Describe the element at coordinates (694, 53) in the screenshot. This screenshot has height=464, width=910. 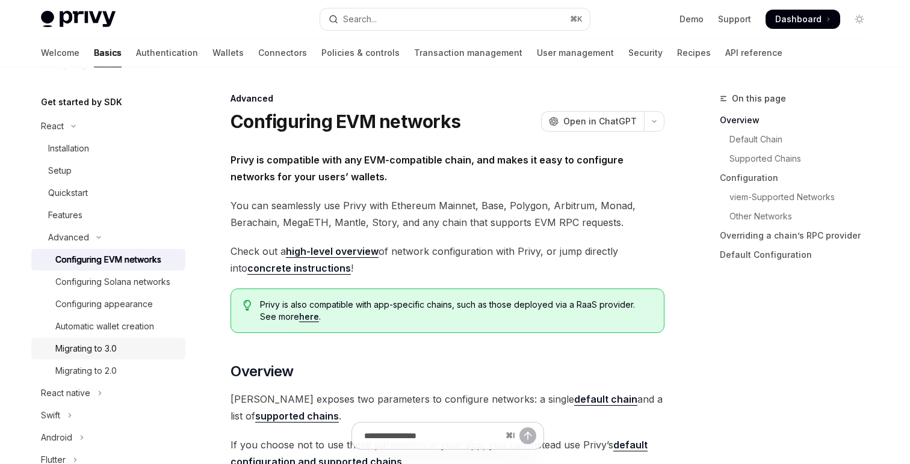
I see `a: Recipes` at that location.